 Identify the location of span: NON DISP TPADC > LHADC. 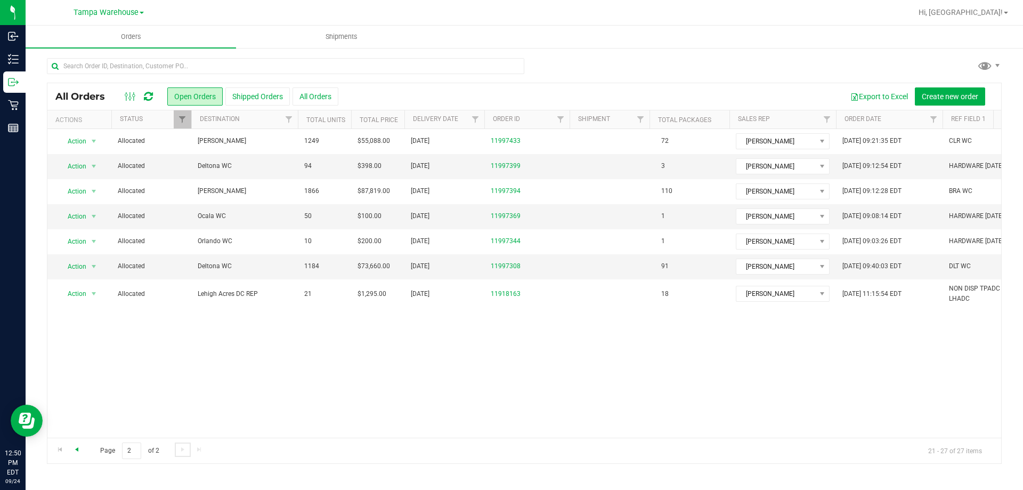
(983, 294).